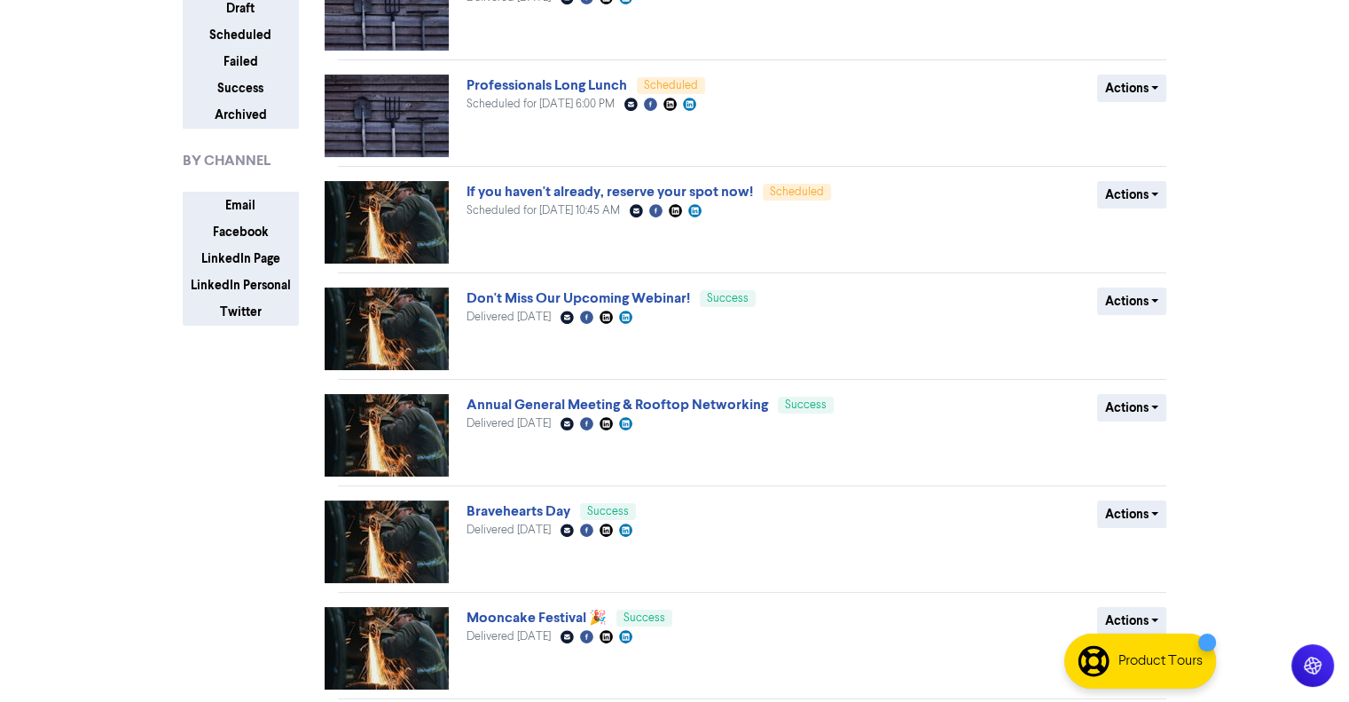 This screenshot has width=1349, height=702. What do you see at coordinates (518, 511) in the screenshot?
I see `a: Bravehearts Day` at bounding box center [518, 511].